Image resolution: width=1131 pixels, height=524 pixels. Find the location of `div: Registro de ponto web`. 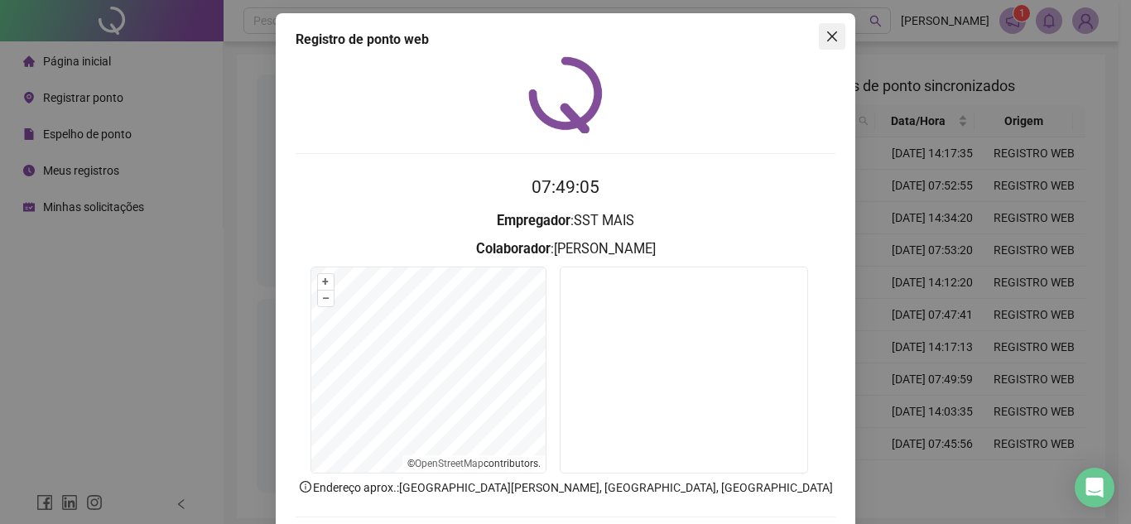

div: Registro de ponto web is located at coordinates (565, 40).